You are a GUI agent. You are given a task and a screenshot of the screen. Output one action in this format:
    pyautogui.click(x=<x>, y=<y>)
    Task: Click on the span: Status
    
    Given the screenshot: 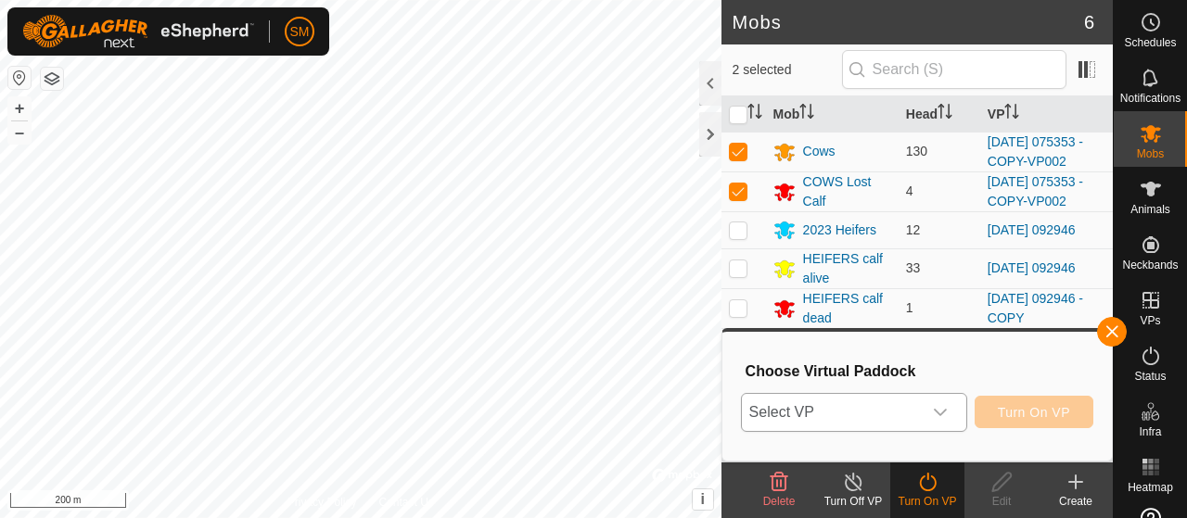 What is the action you would take?
    pyautogui.click(x=1149, y=376)
    